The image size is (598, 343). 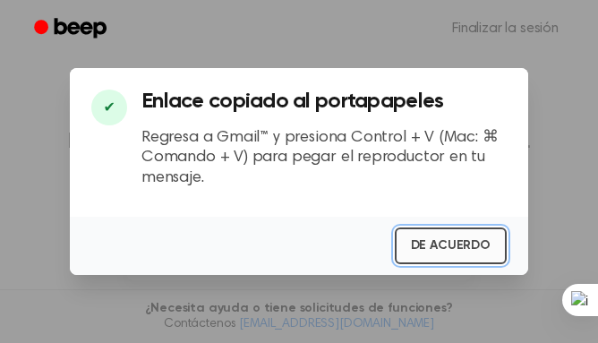 What do you see at coordinates (450, 245) in the screenshot?
I see `button: DE ACUERDO` at bounding box center [450, 245].